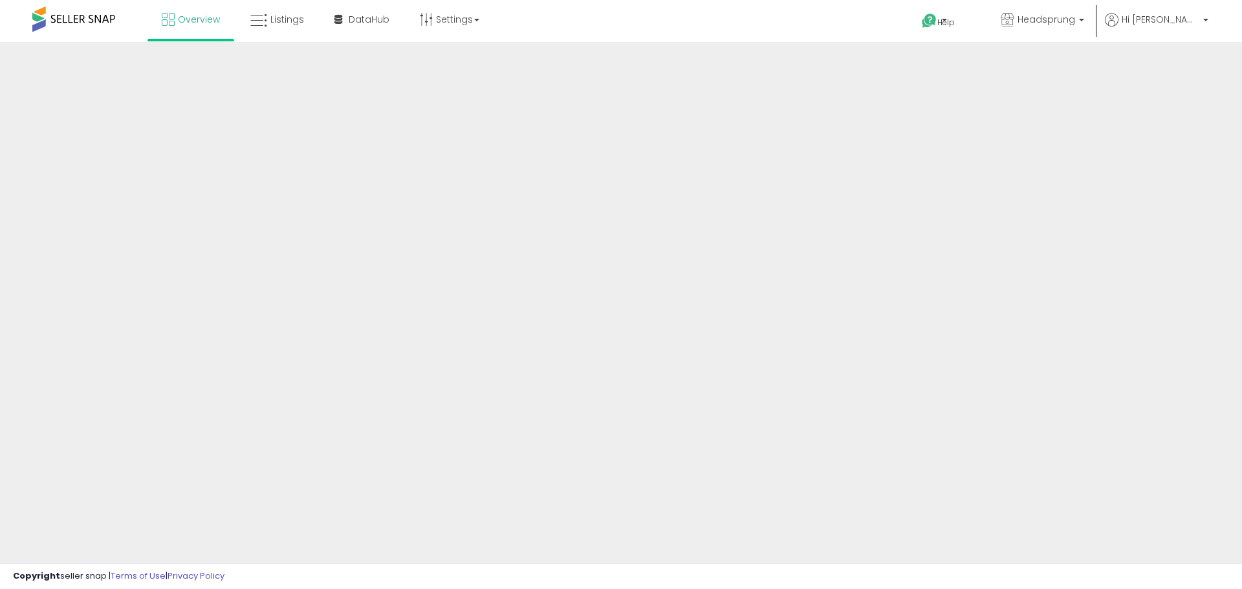 Image resolution: width=1242 pixels, height=589 pixels. I want to click on span: Help, so click(946, 22).